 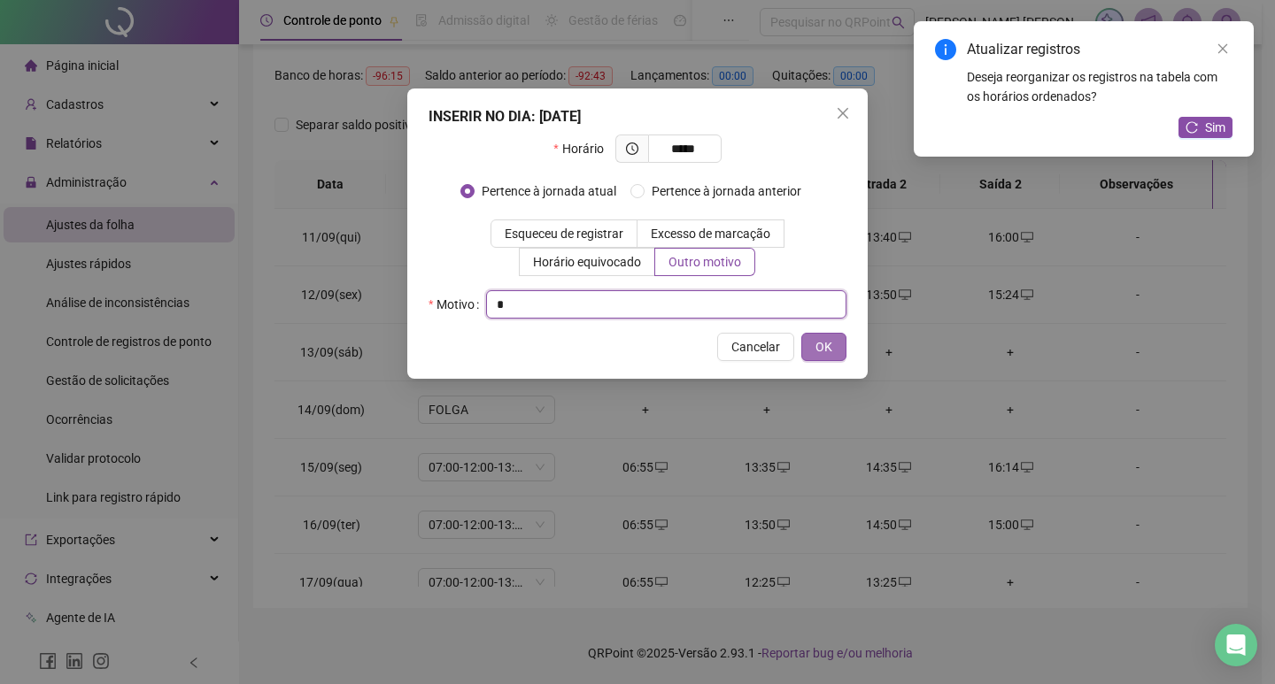 I want to click on span: Sim, so click(x=1214, y=127).